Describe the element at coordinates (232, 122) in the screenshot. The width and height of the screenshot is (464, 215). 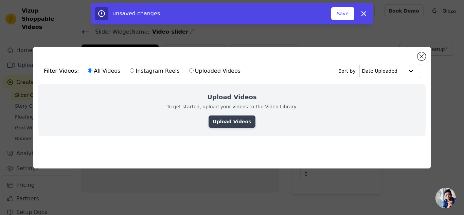
I see `a: Upload Videos` at that location.